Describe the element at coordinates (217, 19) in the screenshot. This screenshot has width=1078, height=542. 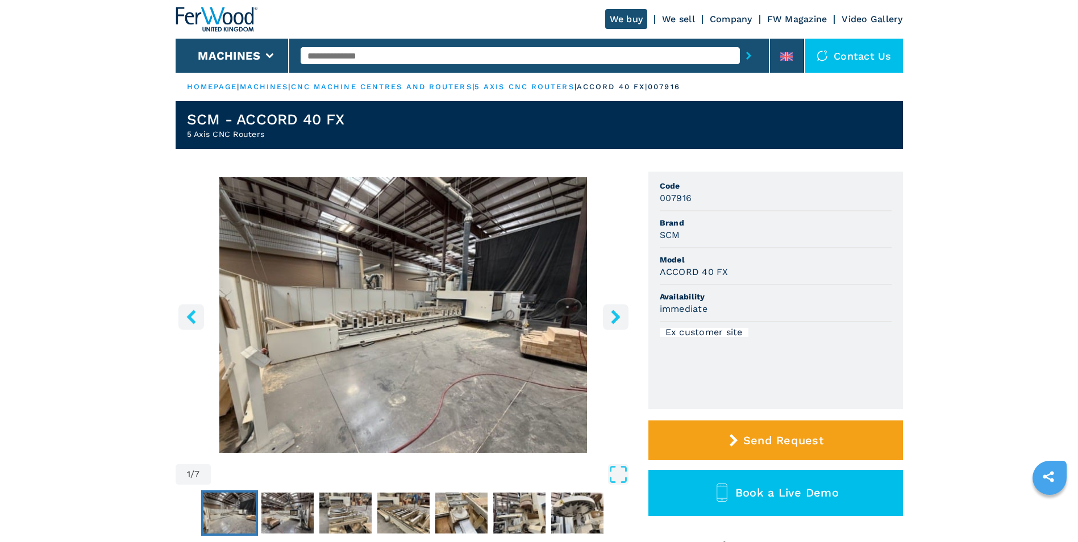
I see `img: Ferwood` at that location.